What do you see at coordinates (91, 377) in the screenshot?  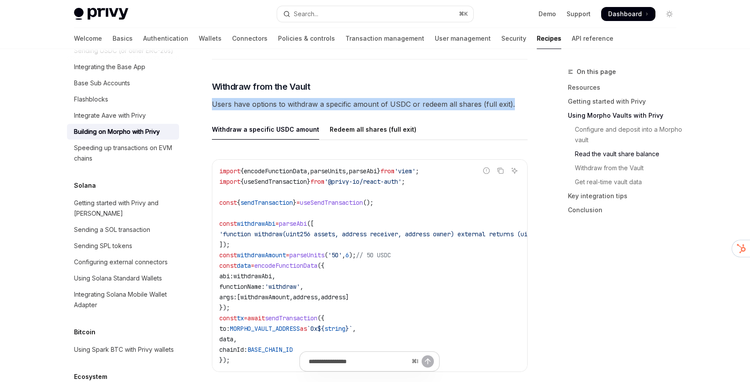 I see `h5: Ecosystem` at bounding box center [91, 377].